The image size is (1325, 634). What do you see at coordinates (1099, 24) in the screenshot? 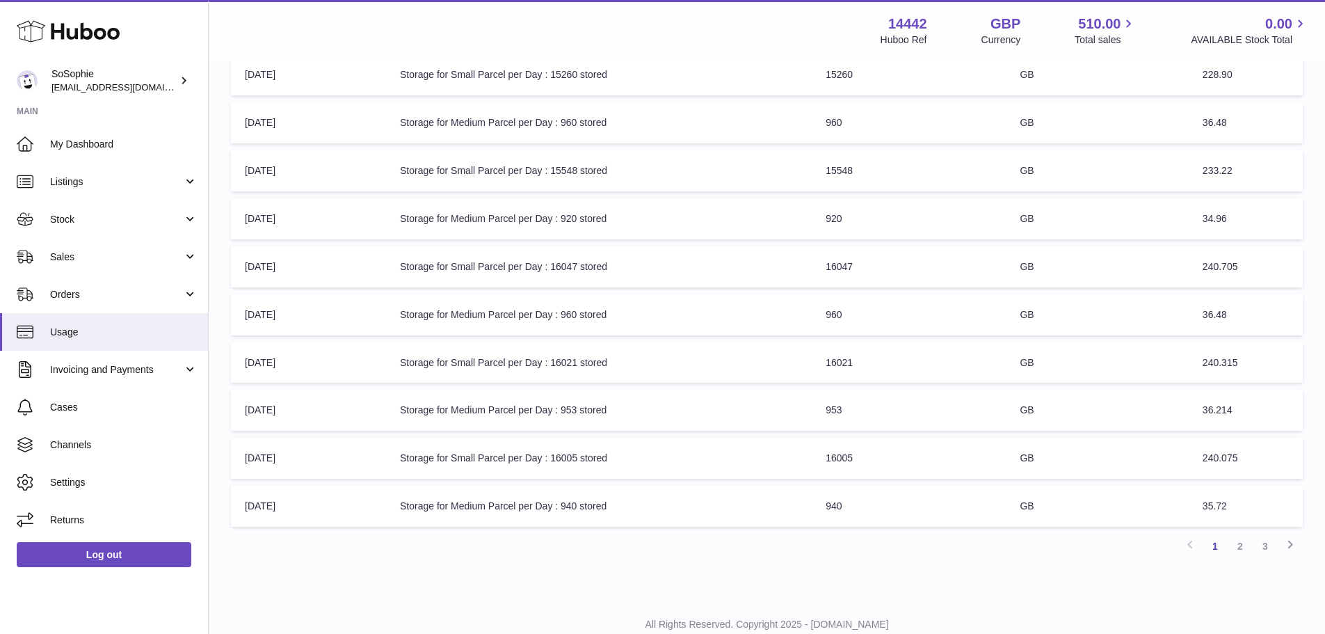
I see `span: 510.00` at bounding box center [1099, 24].